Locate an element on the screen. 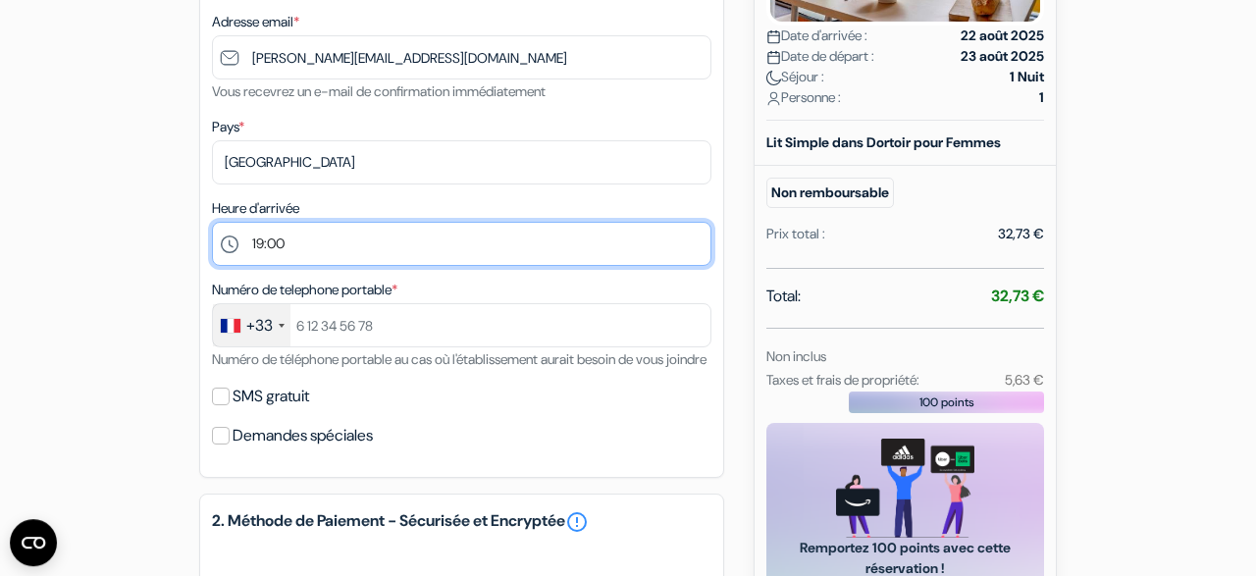  small: Vous recevrez un e-mail de confirmation immédiatement is located at coordinates (379, 91).